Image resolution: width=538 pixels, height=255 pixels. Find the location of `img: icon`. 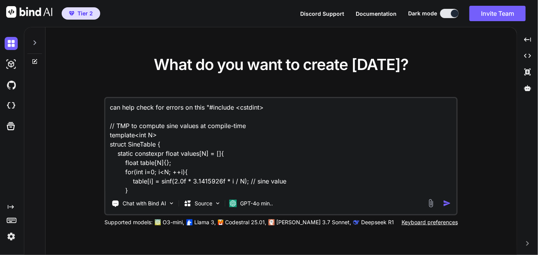

img: icon is located at coordinates (447, 203).